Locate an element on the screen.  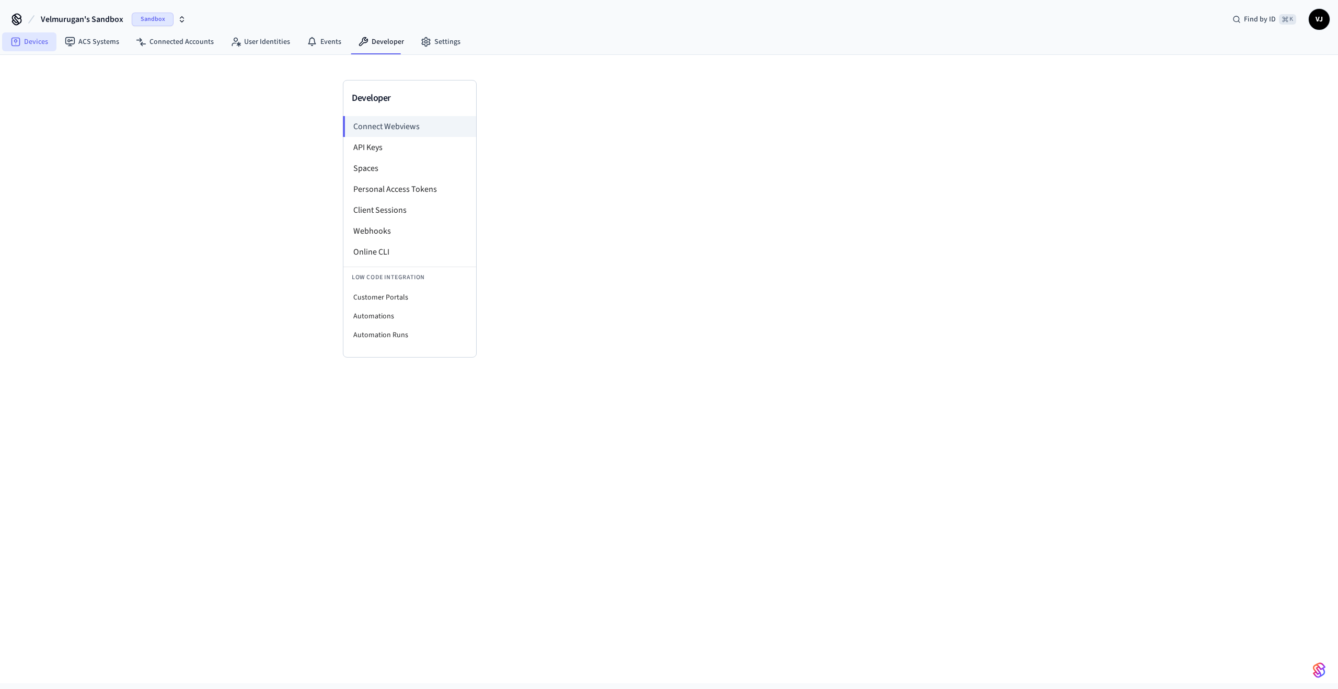
span: Find by ID is located at coordinates (1260, 19).